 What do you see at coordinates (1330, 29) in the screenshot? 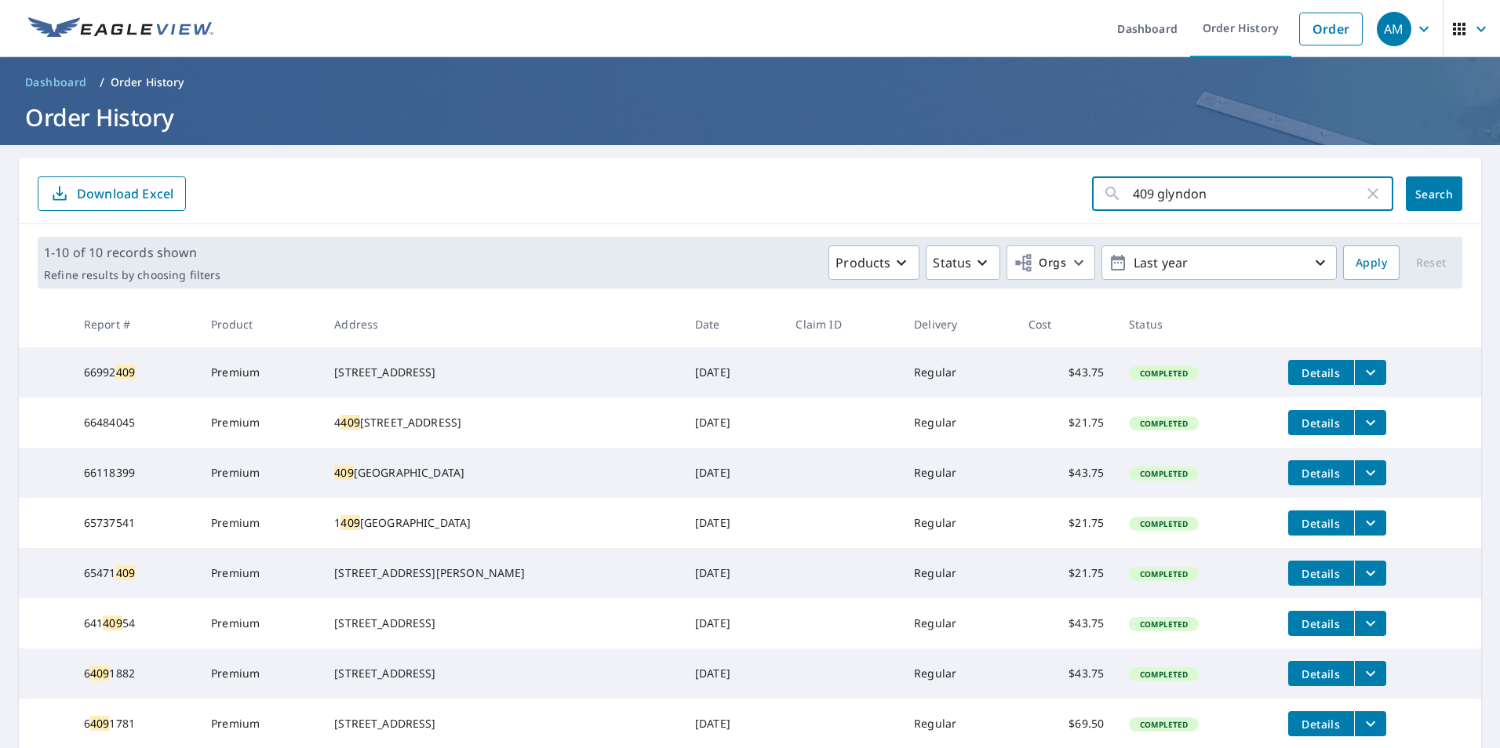
I see `a: Order` at bounding box center [1330, 29].